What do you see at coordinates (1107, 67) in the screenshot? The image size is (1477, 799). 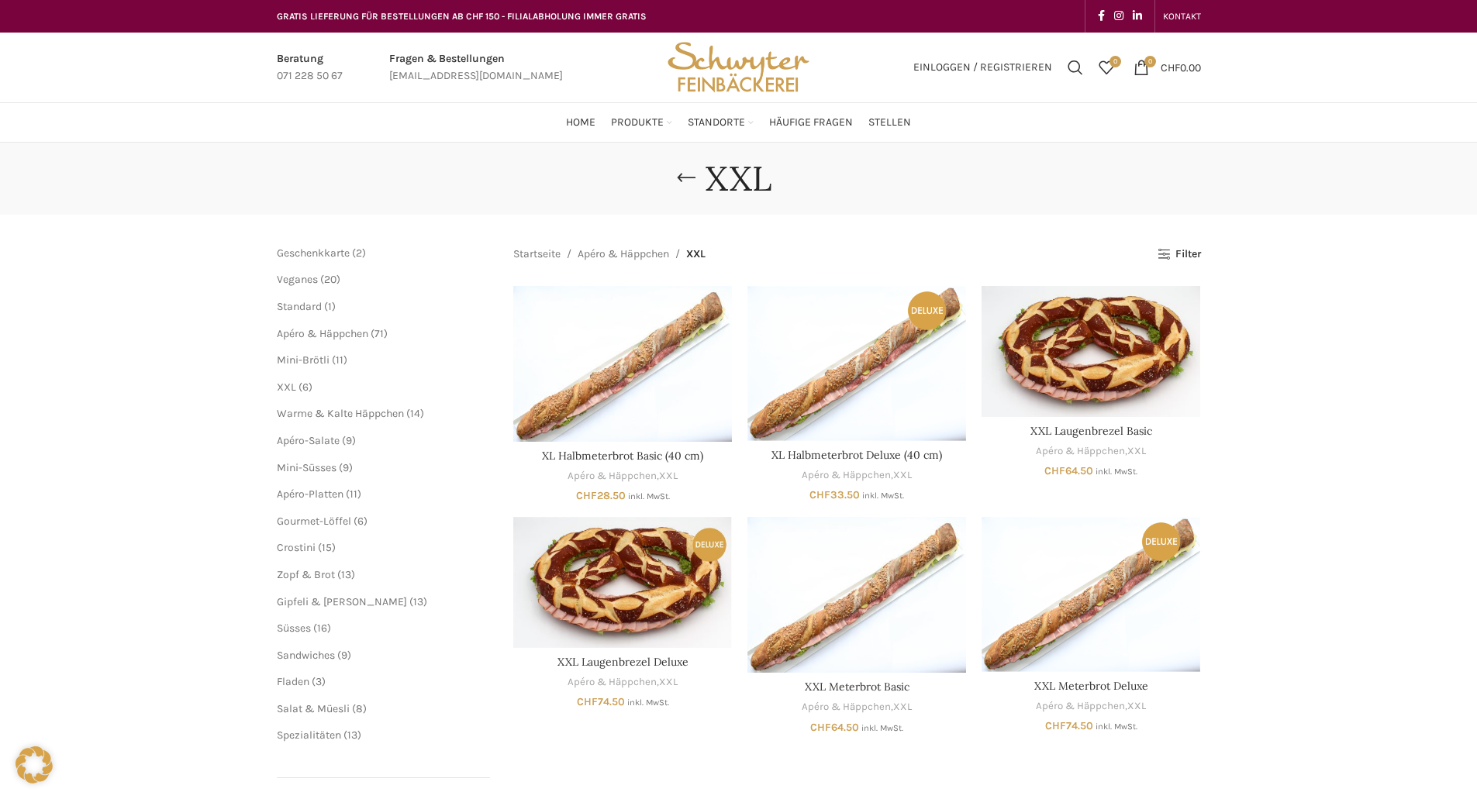 I see `div: Meine Wunschliste` at bounding box center [1107, 67].